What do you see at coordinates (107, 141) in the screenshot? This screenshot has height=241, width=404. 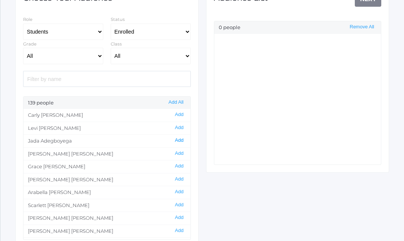 I see `li: Jada Adegboyega` at bounding box center [107, 141].